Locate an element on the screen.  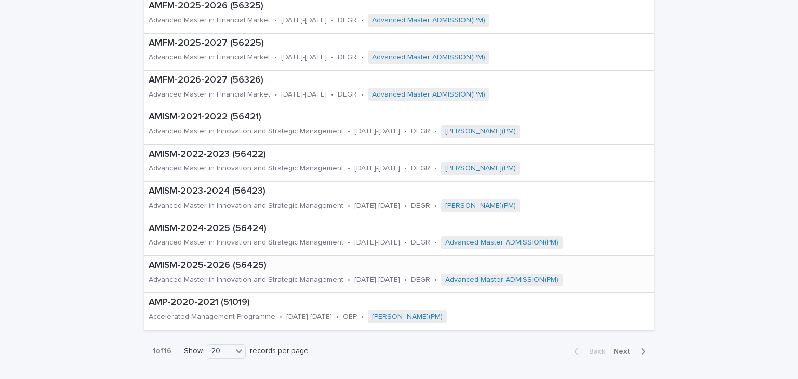
button: Back is located at coordinates (588, 352).